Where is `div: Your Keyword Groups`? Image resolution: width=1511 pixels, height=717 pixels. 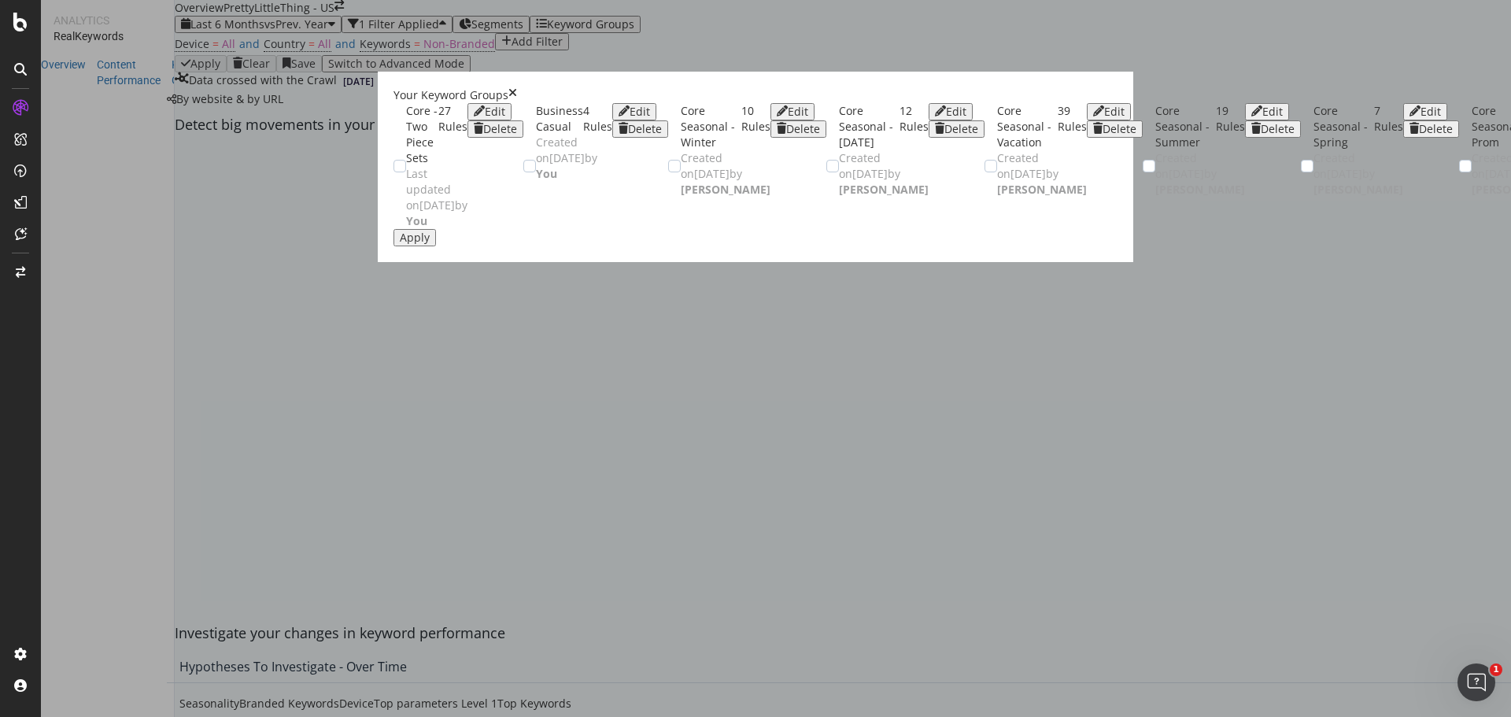
div: Your Keyword Groups is located at coordinates (451, 95).